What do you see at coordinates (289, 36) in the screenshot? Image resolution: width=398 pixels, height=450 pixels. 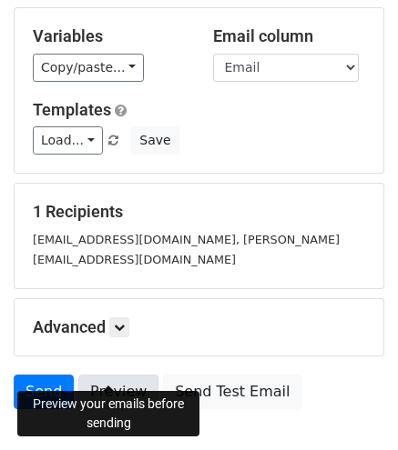 I see `h5: Email column` at bounding box center [289, 36].